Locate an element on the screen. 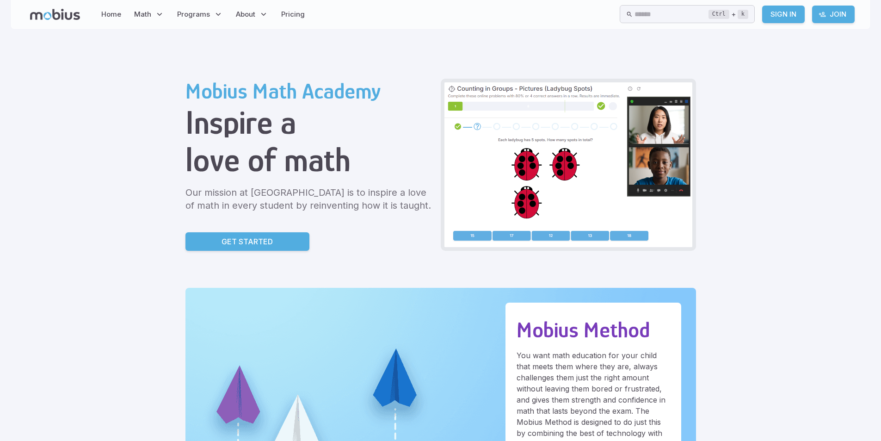  kbd: Ctrl is located at coordinates (719, 14).